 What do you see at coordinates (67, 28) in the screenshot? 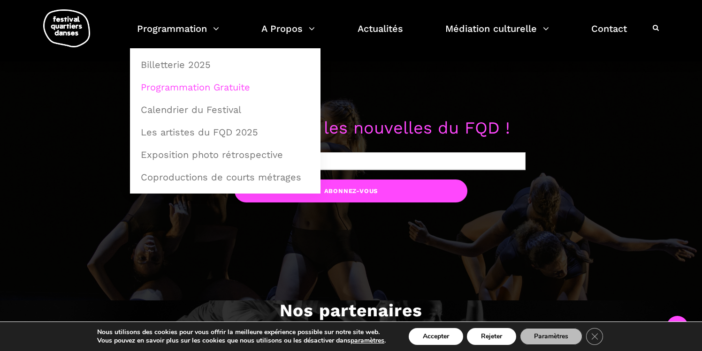
I see `img: logo-fqd-med` at bounding box center [67, 28].